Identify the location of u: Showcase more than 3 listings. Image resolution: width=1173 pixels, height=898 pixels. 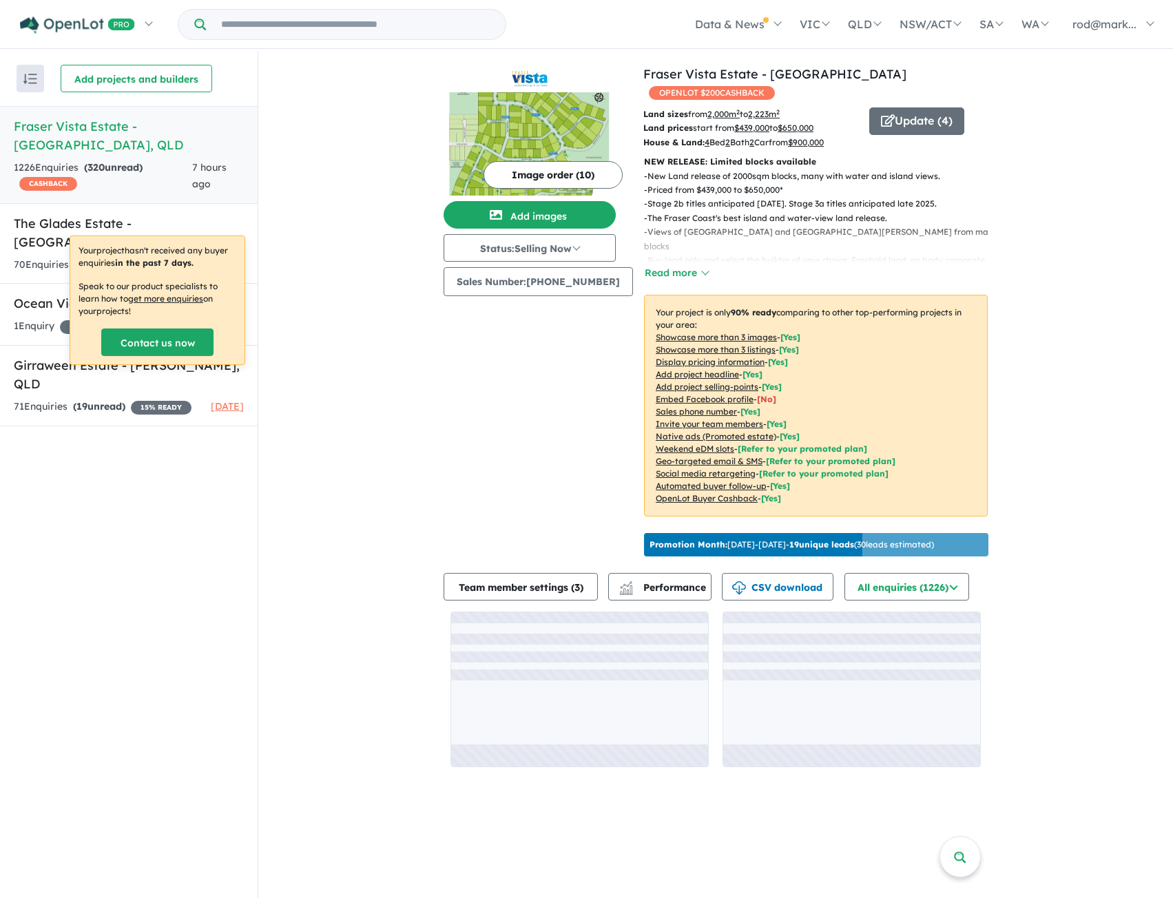
(716, 349).